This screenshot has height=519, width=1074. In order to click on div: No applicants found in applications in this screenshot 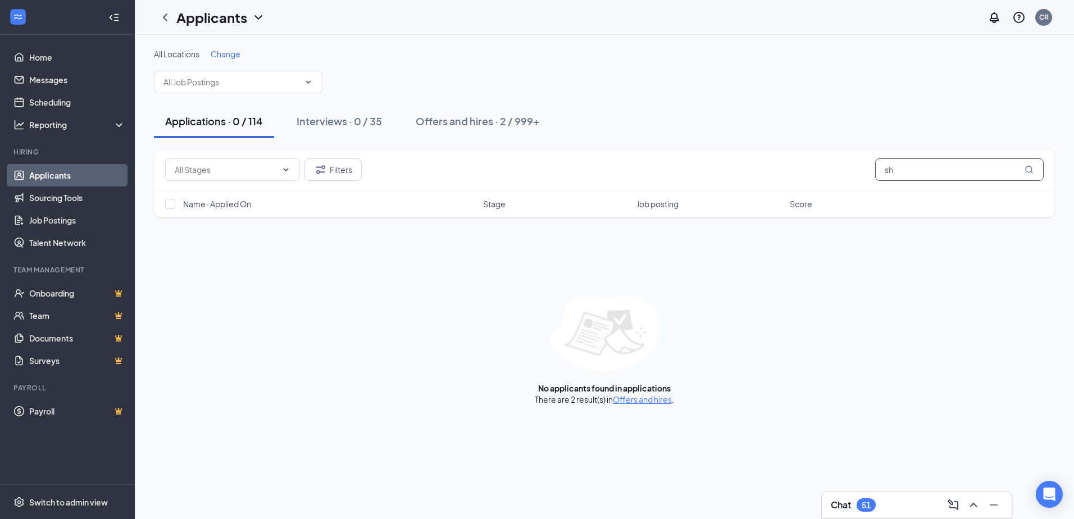, I will do `click(605, 388)`.